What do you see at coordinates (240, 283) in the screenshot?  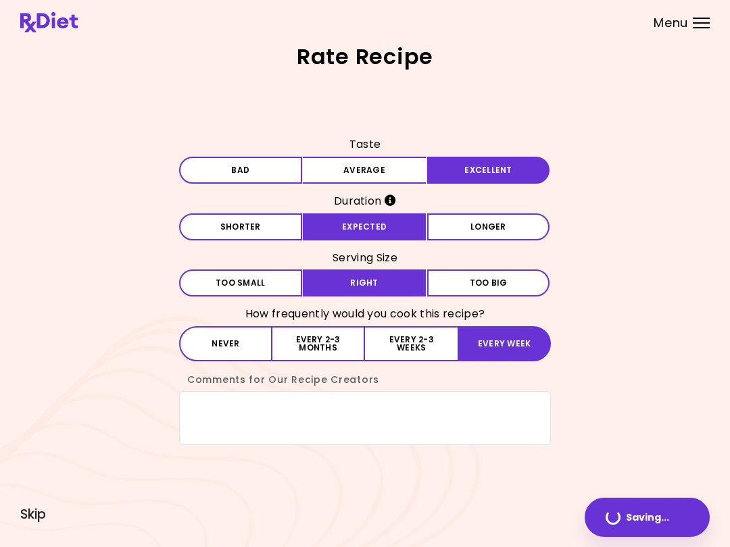 I see `span: Too small` at bounding box center [240, 283].